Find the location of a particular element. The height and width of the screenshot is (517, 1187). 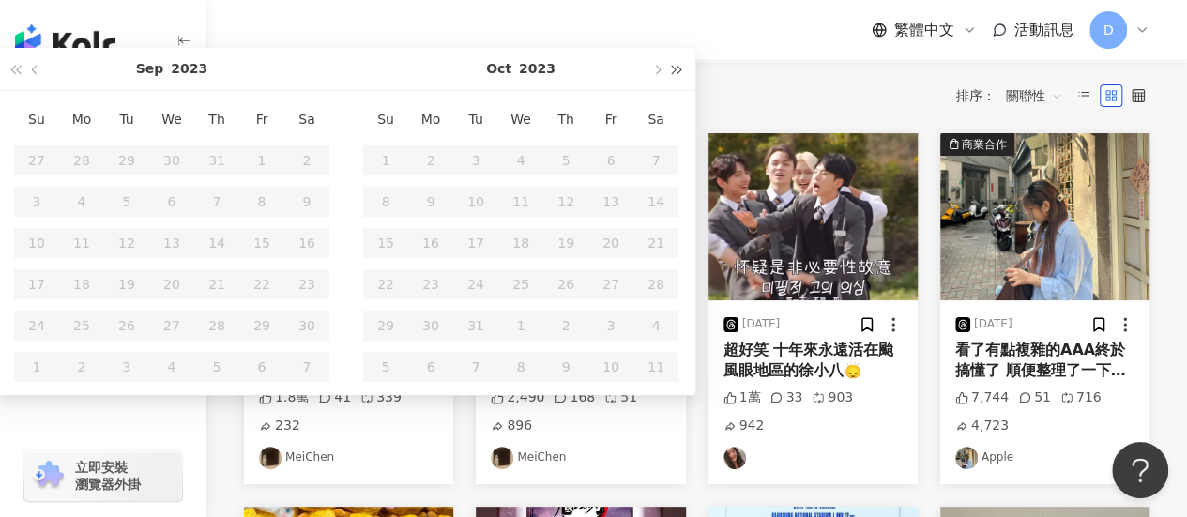

button: Sep is located at coordinates (150, 69).